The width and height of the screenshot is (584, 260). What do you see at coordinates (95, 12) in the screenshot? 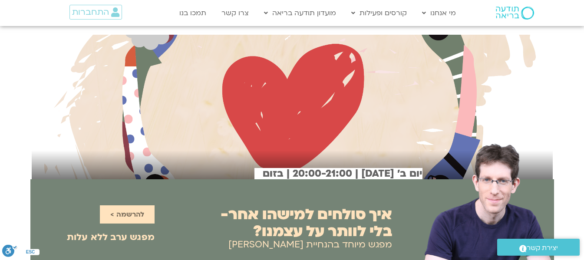
I see `a: התחברות` at bounding box center [95, 12].